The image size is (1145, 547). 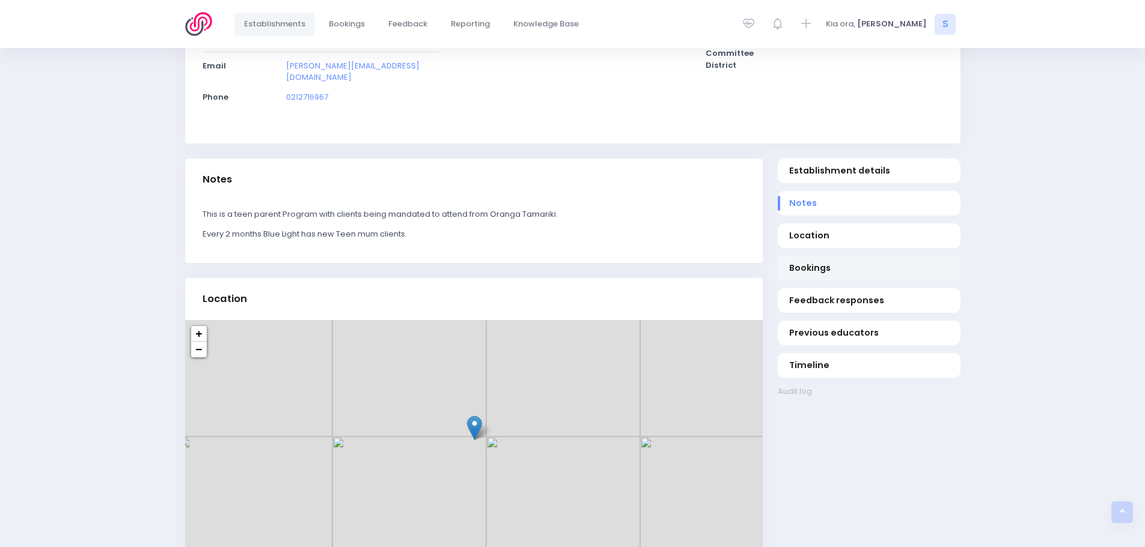 I want to click on h3: Notes, so click(x=217, y=180).